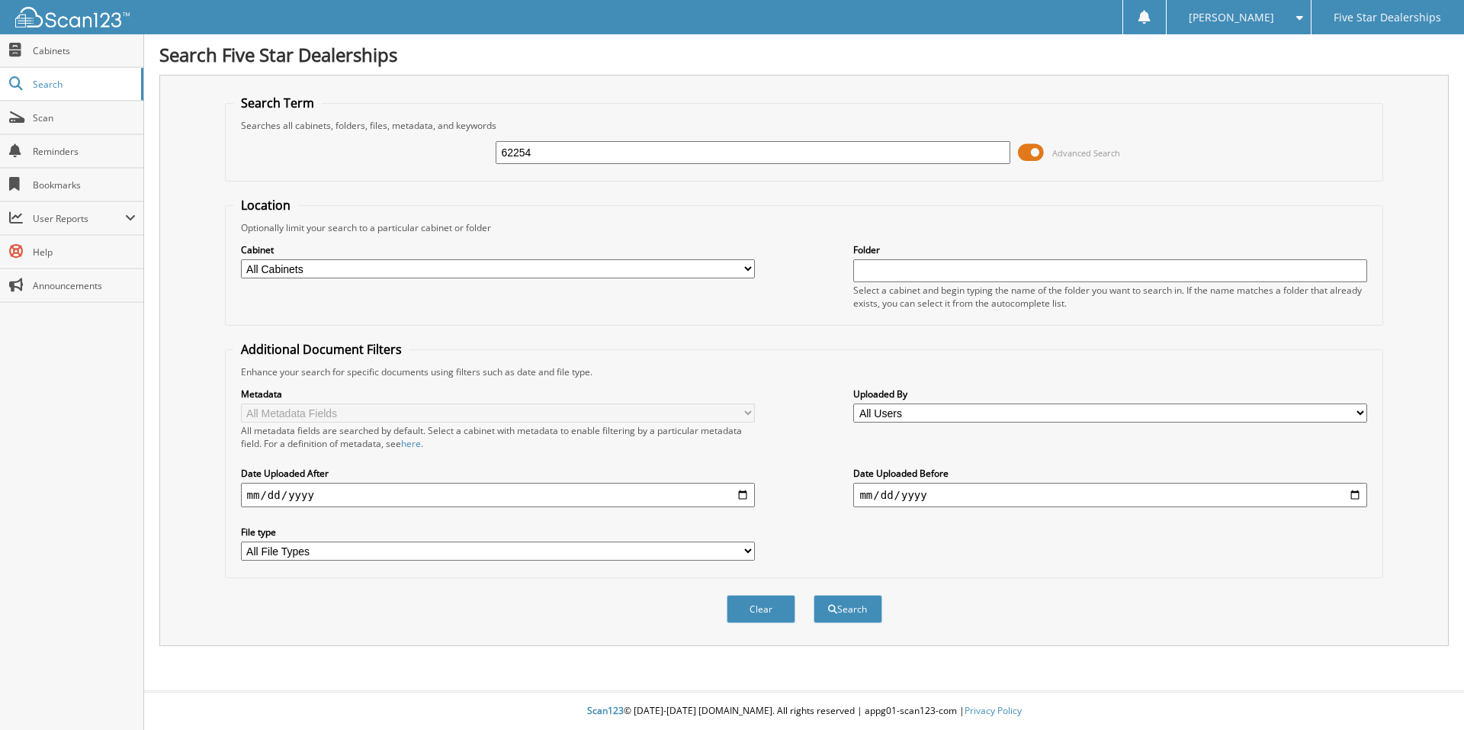  I want to click on div: Chat Widget, so click(1426, 693).